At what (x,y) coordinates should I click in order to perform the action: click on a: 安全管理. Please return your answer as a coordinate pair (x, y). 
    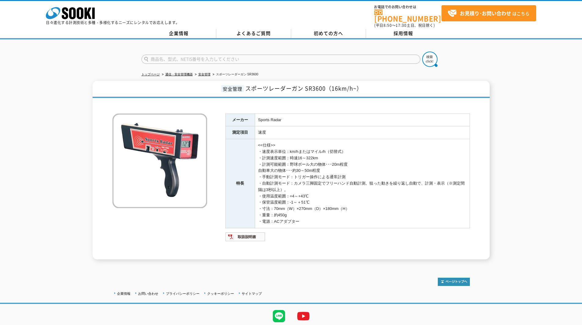
    Looking at the image, I should click on (204, 74).